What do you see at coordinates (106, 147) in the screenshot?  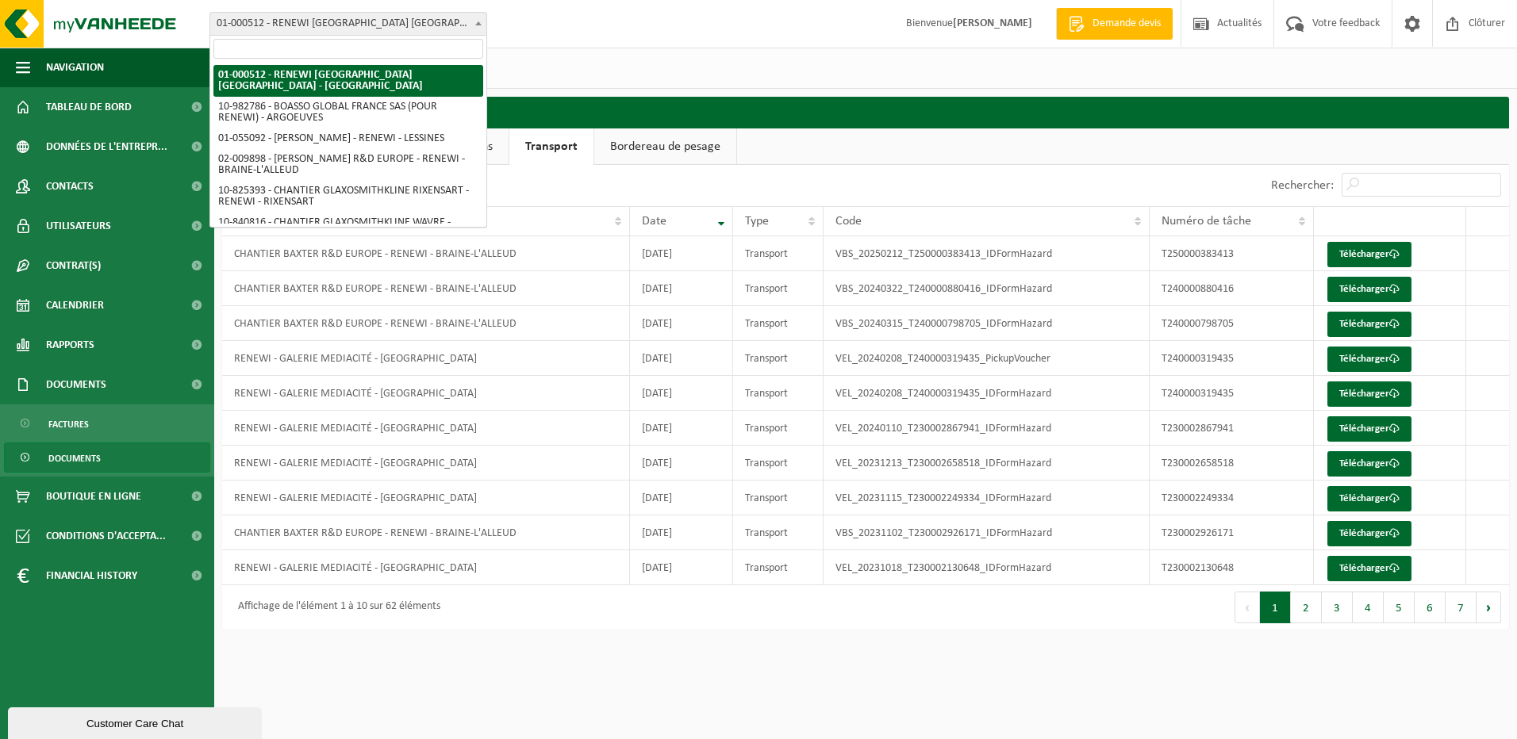 I see `span: Données de l'entrepr...` at bounding box center [106, 147].